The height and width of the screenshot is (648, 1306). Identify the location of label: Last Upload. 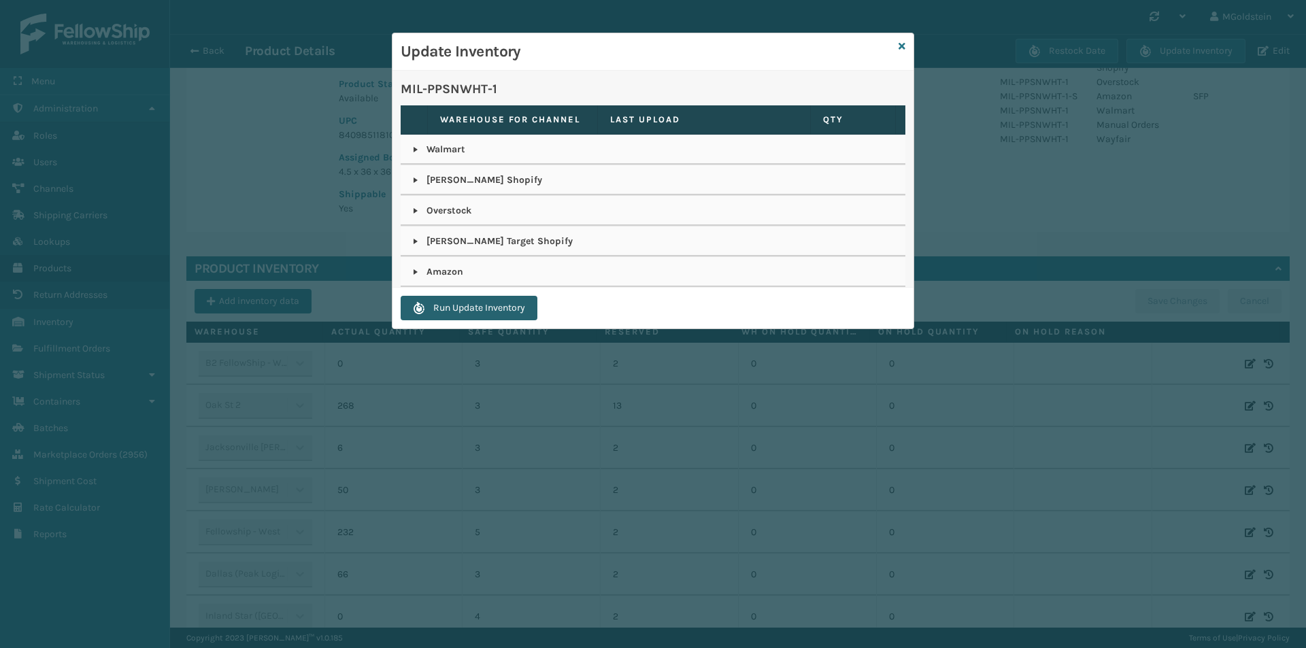
(704, 120).